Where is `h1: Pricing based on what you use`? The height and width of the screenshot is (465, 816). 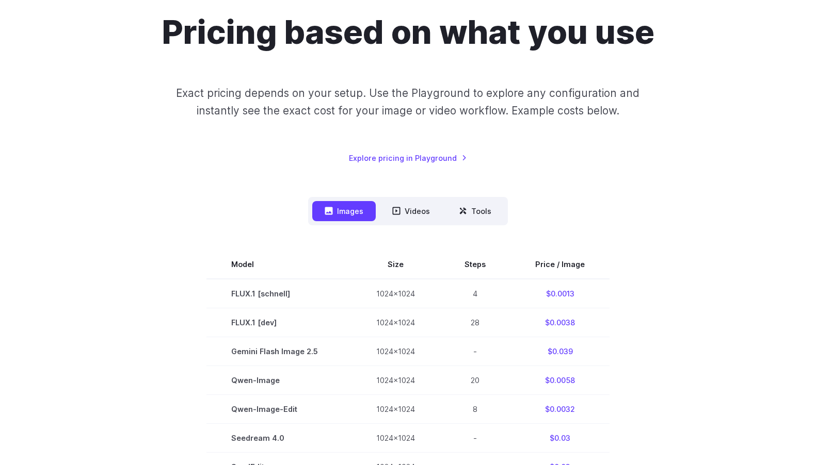 h1: Pricing based on what you use is located at coordinates (408, 32).